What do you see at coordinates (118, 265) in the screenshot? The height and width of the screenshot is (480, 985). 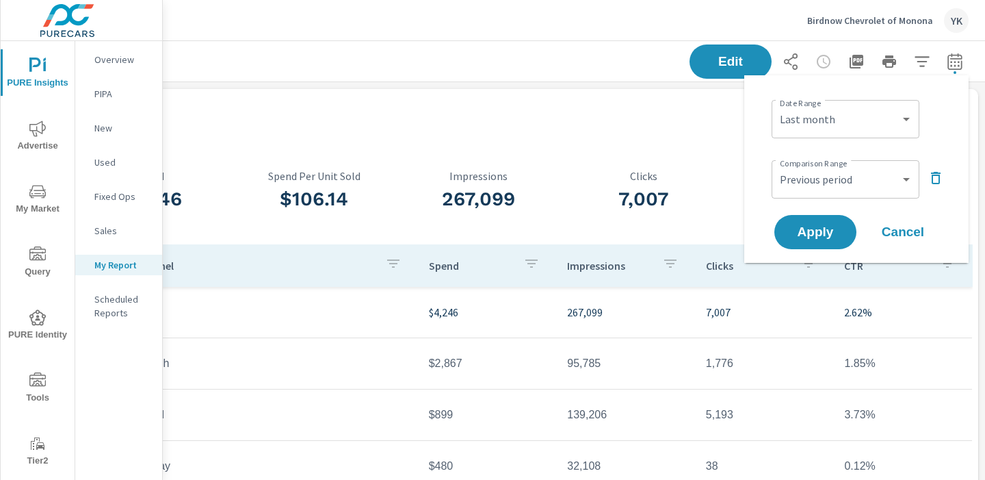 I see `div: My Report` at bounding box center [118, 265].